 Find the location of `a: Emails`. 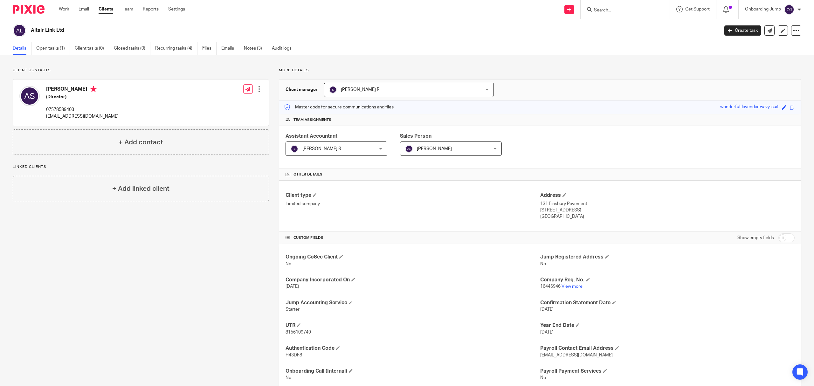

a: Emails is located at coordinates (230, 48).